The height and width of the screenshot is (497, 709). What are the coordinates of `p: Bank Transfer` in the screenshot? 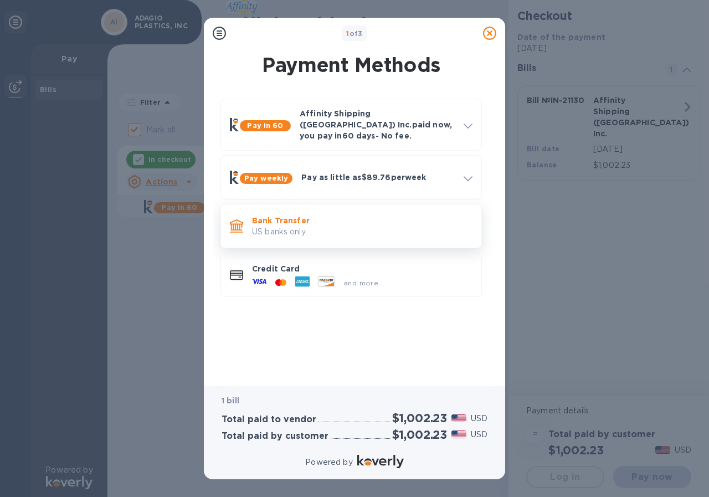 It's located at (362, 220).